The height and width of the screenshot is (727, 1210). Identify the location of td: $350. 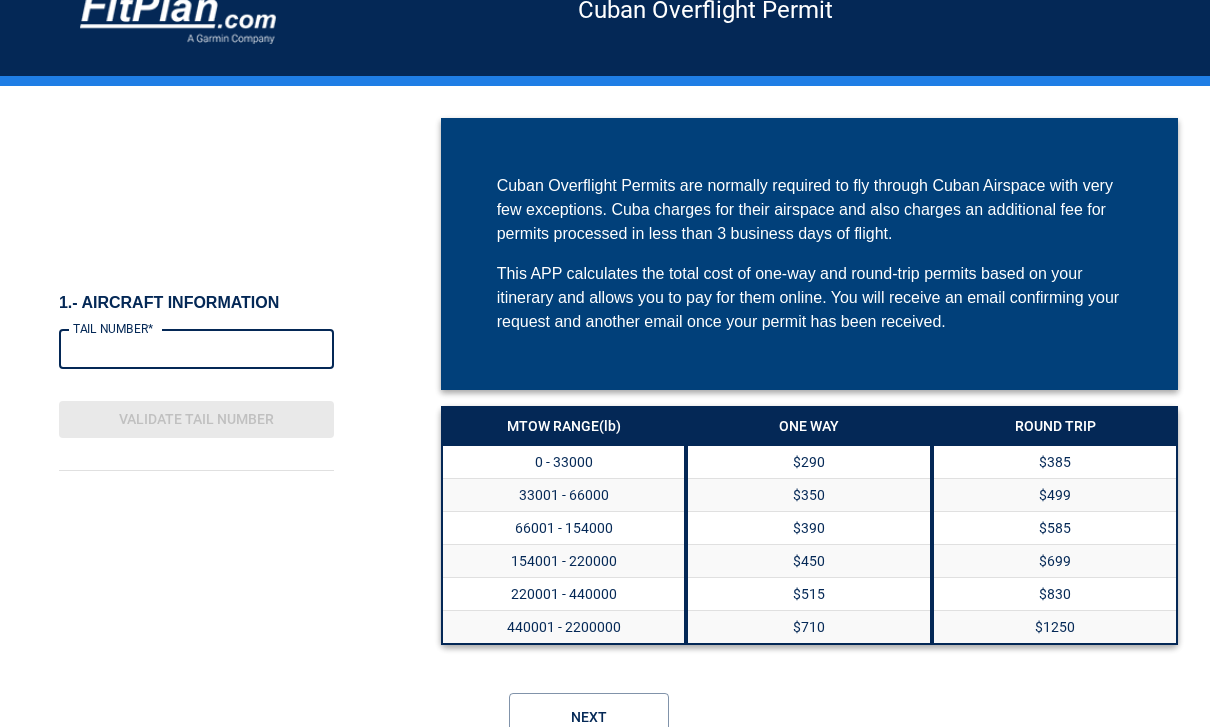
(809, 496).